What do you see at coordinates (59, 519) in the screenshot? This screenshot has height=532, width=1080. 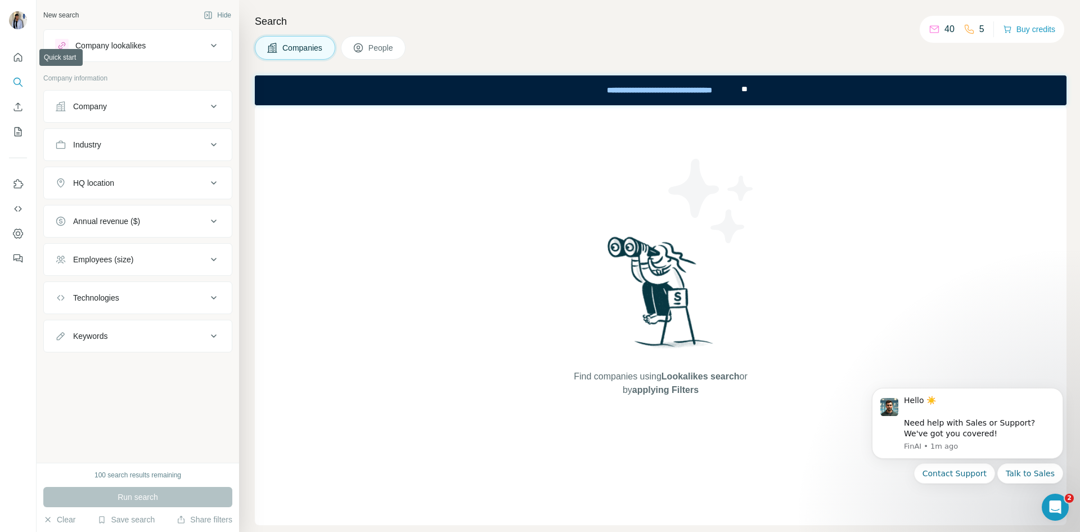 I see `button: Clear` at bounding box center [59, 519].